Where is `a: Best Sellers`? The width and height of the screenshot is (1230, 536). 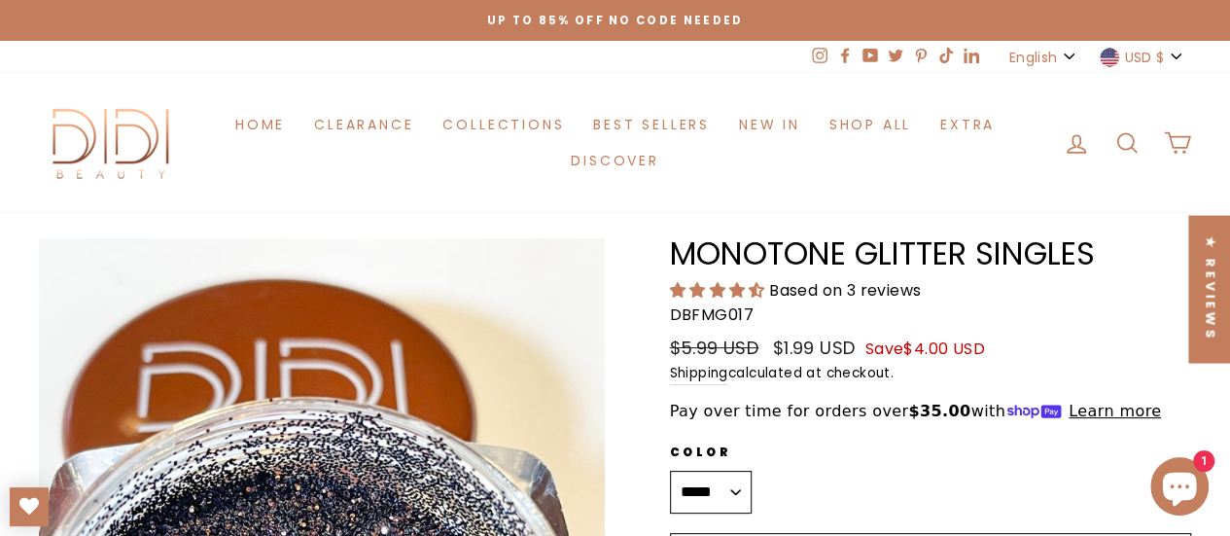 a: Best Sellers is located at coordinates (651, 123).